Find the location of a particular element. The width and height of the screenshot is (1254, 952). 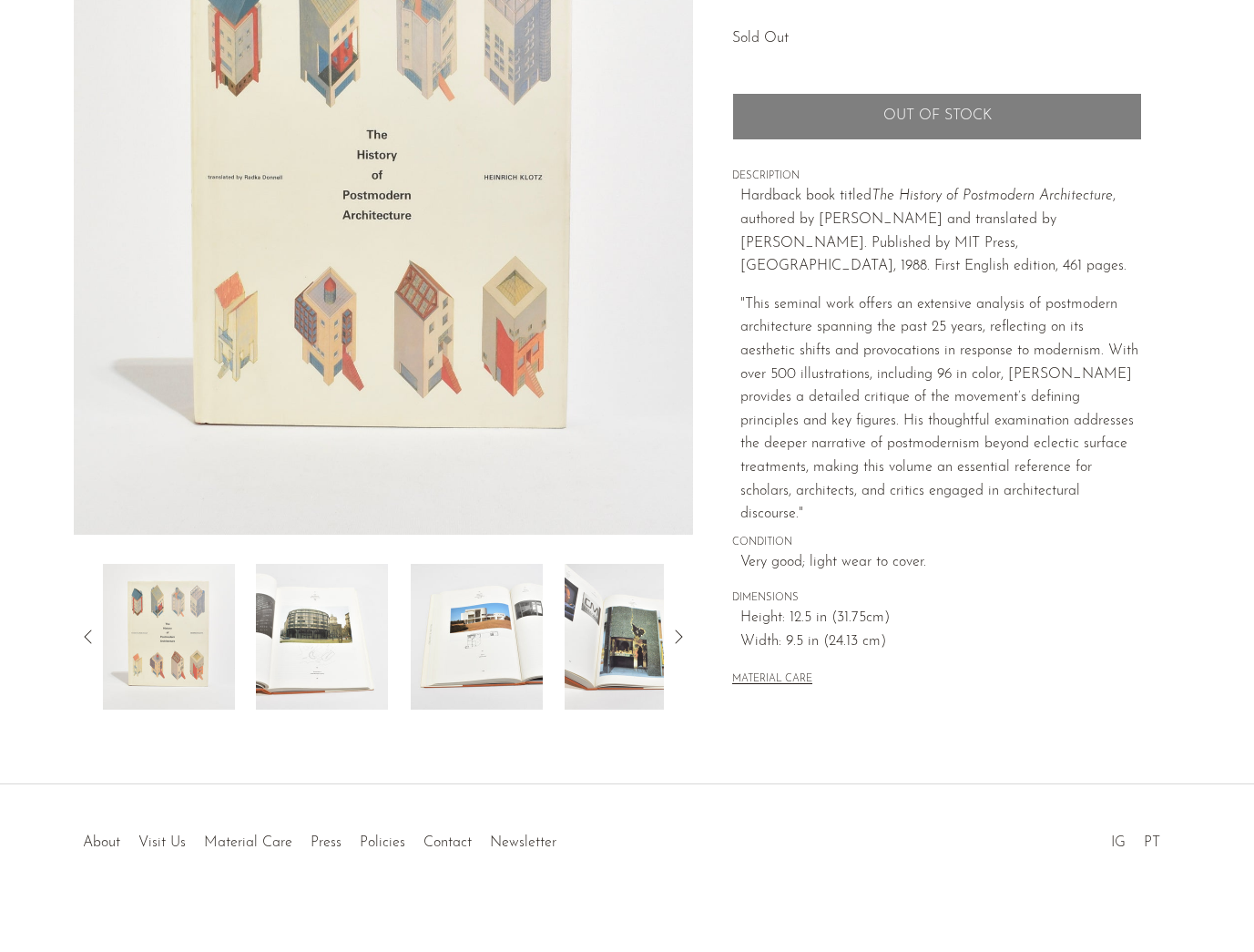

span: Width: 9.5 in (24.13 cm) is located at coordinates (941, 642).